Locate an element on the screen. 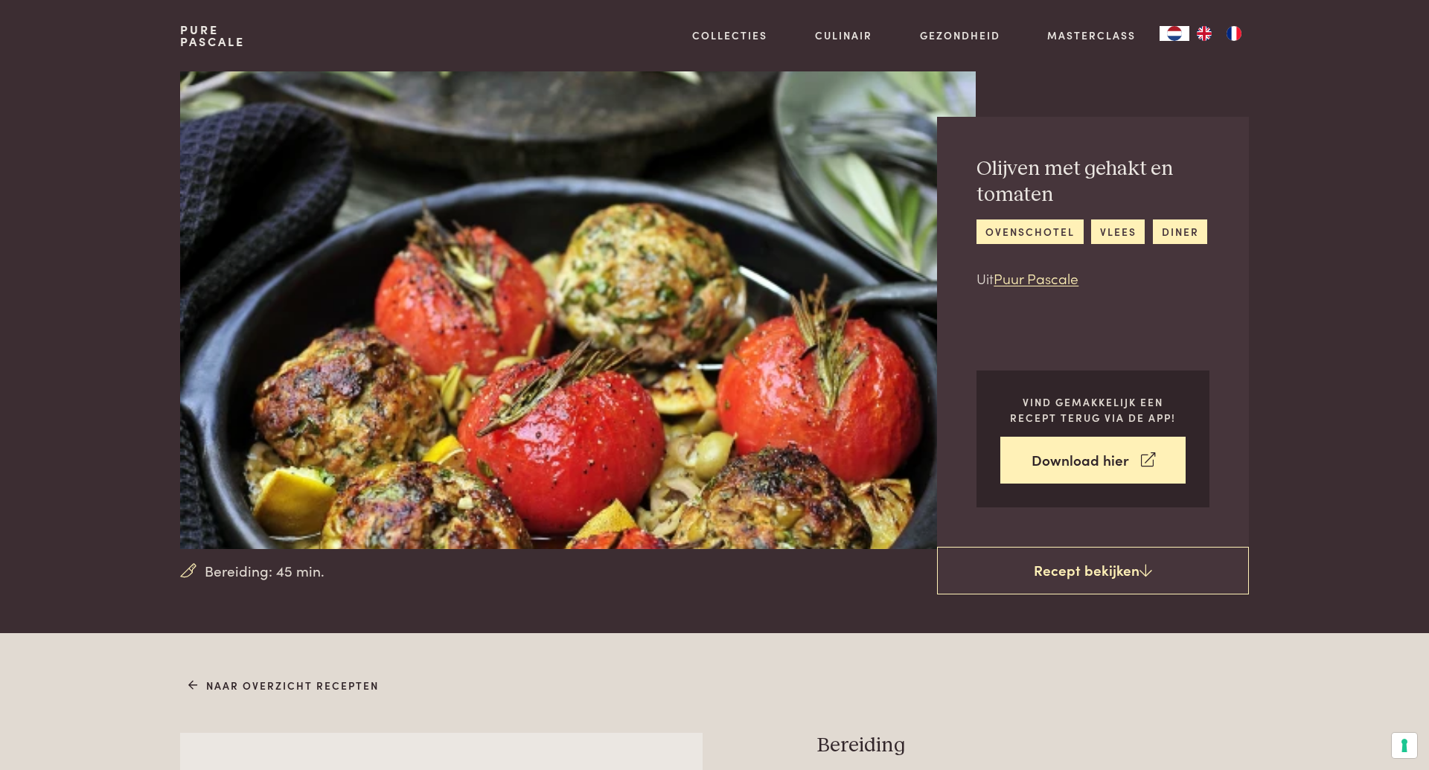  ul: Language list is located at coordinates (1219, 33).